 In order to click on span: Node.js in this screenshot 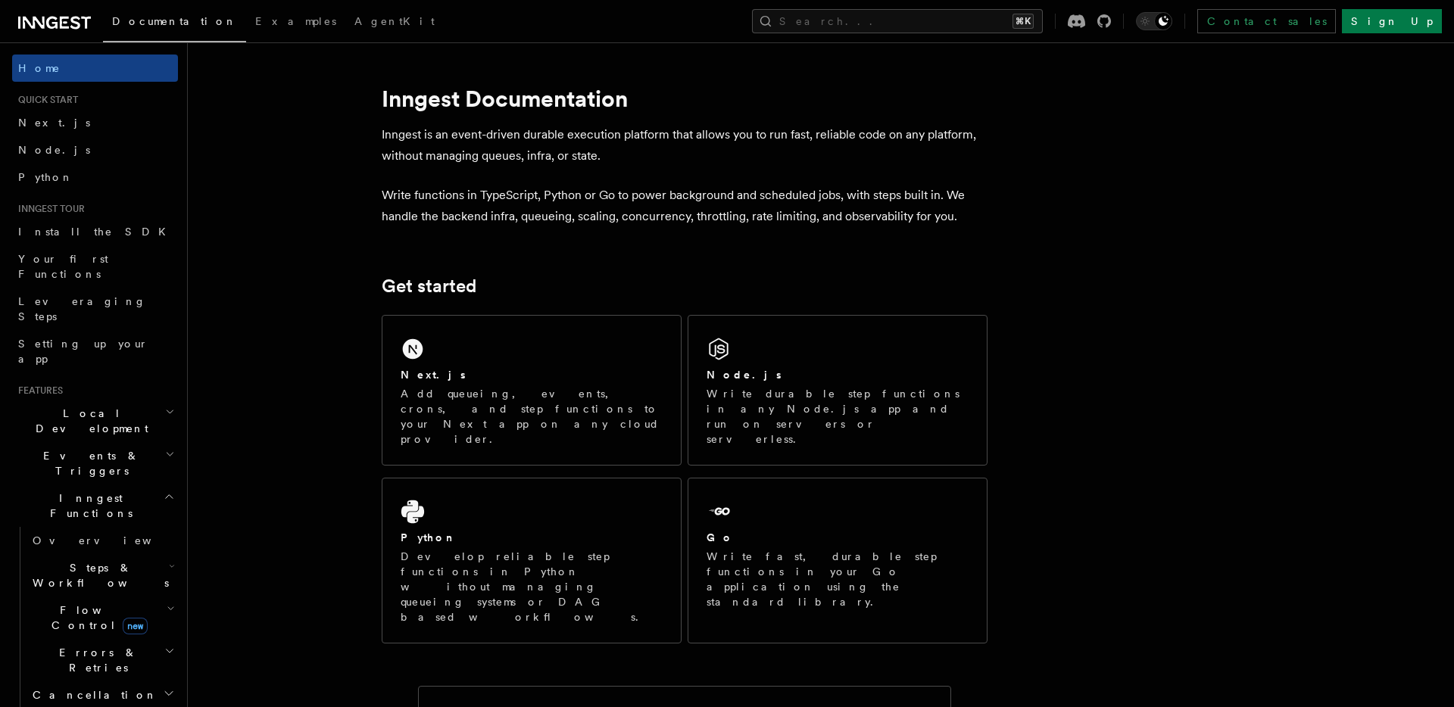, I will do `click(54, 150)`.